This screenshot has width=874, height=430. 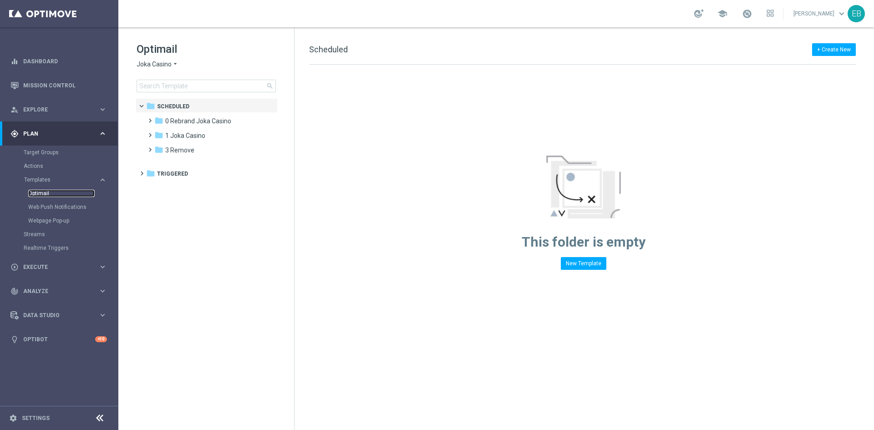 What do you see at coordinates (59, 316) in the screenshot?
I see `button: Data Studio keyboard_arrow_right` at bounding box center [59, 316].